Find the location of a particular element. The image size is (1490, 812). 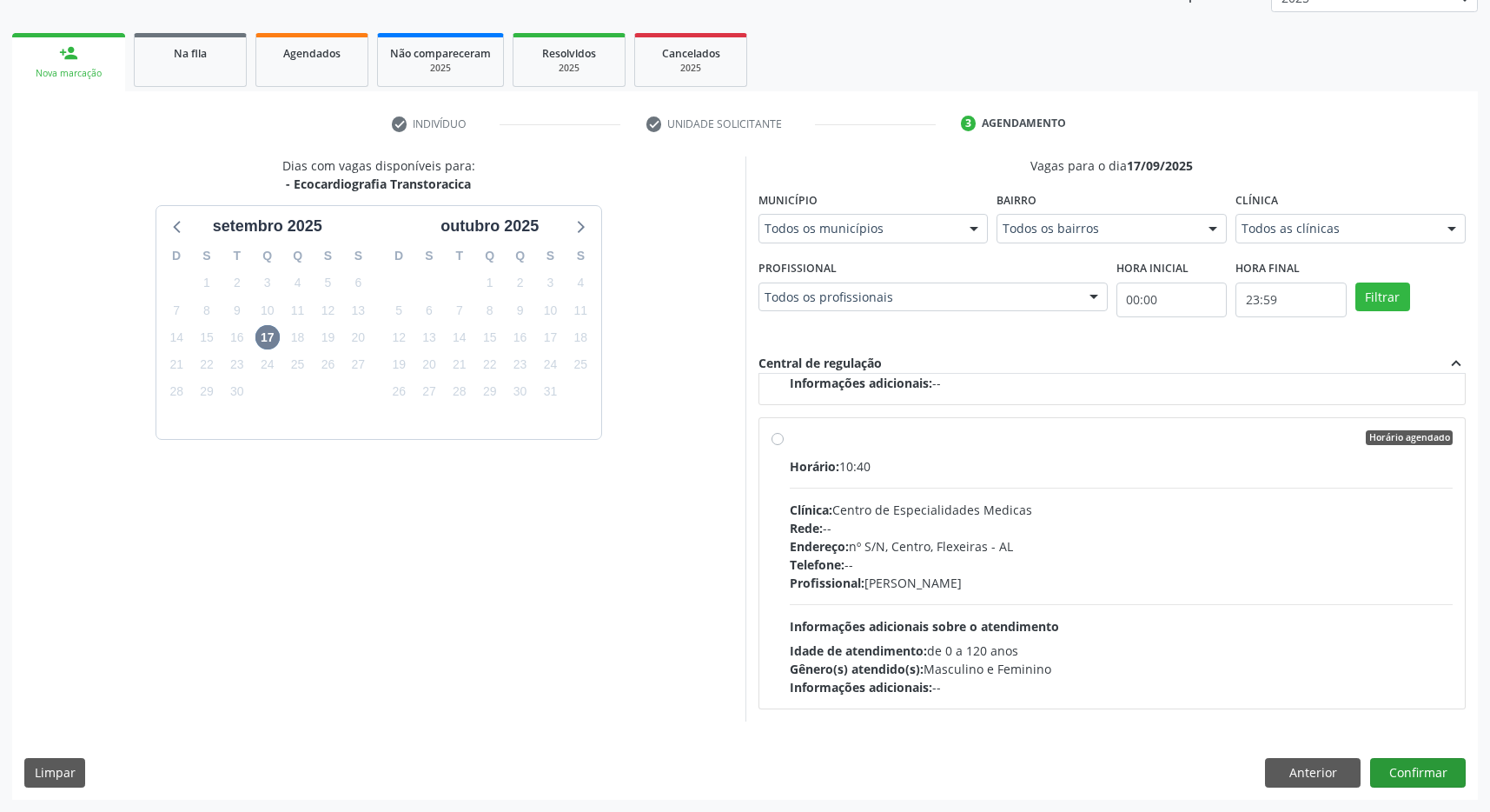

span: Informações adicionais sobre o atendimento is located at coordinates (924, 626).